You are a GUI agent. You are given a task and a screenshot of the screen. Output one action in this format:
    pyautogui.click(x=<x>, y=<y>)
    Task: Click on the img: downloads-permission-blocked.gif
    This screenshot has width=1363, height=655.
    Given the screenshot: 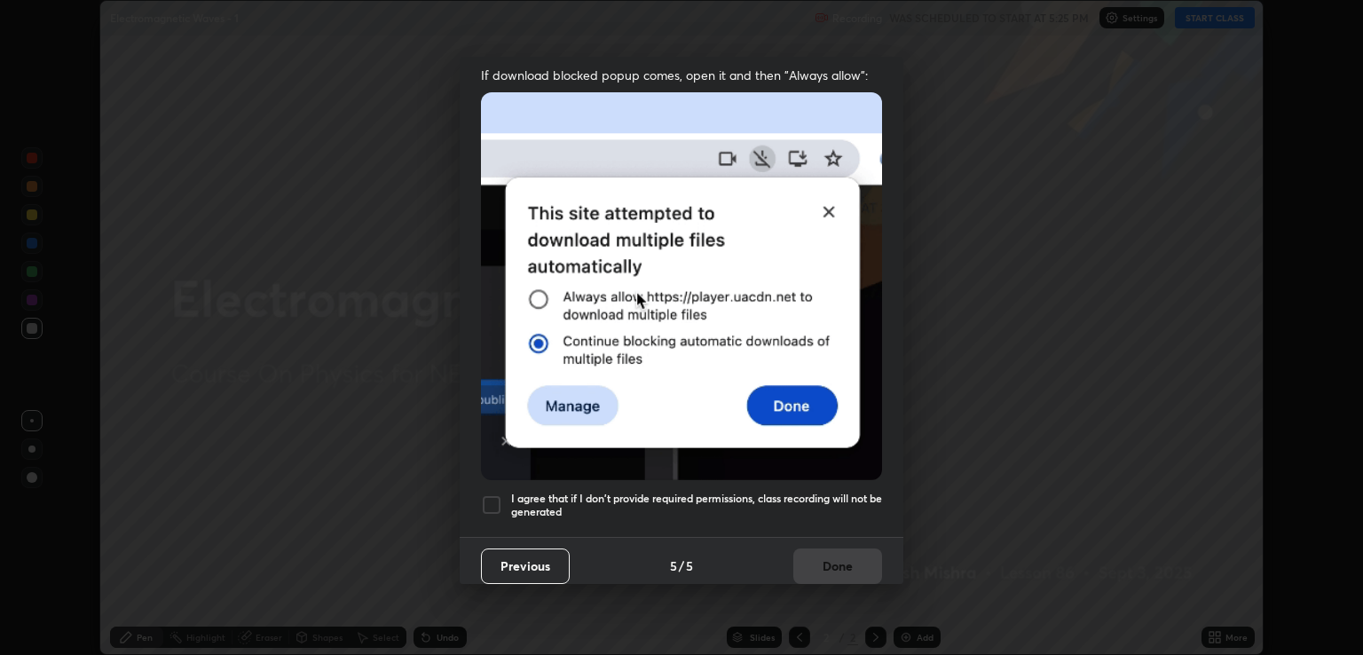 What is the action you would take?
    pyautogui.click(x=682, y=286)
    